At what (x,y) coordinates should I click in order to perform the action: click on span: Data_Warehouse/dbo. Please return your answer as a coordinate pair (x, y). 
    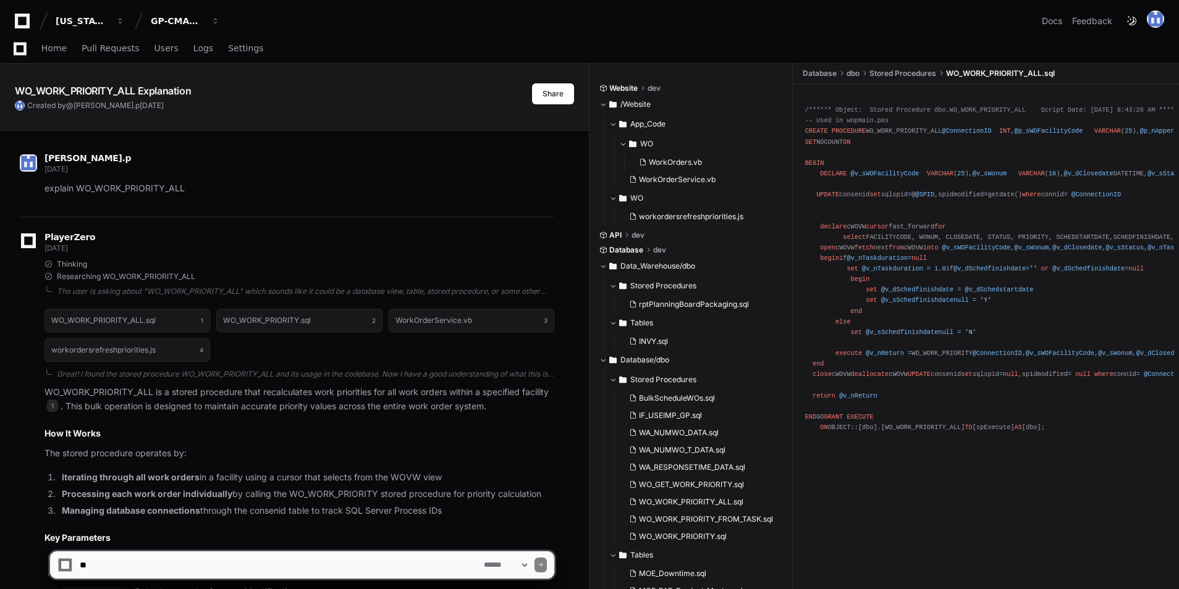
    Looking at the image, I should click on (657, 266).